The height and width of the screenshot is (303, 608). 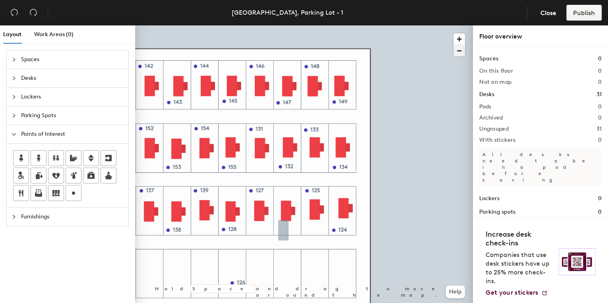 I want to click on h1: Parking spots, so click(x=497, y=212).